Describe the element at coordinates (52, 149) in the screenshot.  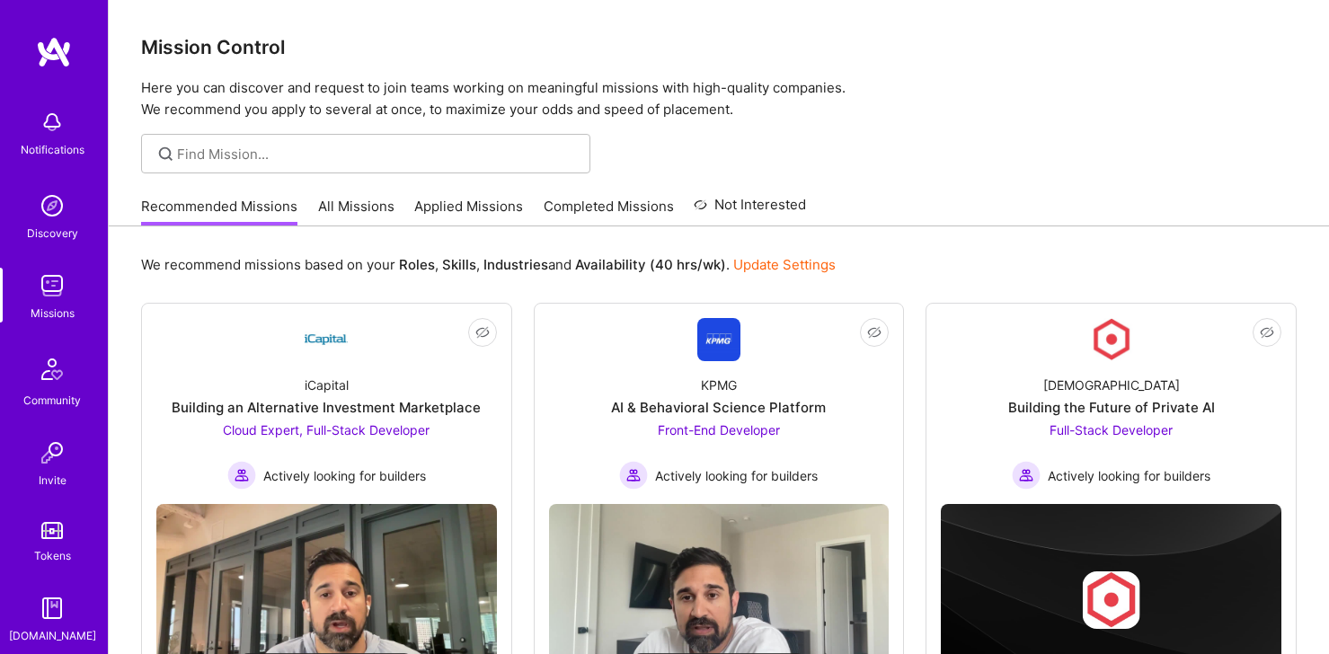
I see `div: Notifications` at that location.